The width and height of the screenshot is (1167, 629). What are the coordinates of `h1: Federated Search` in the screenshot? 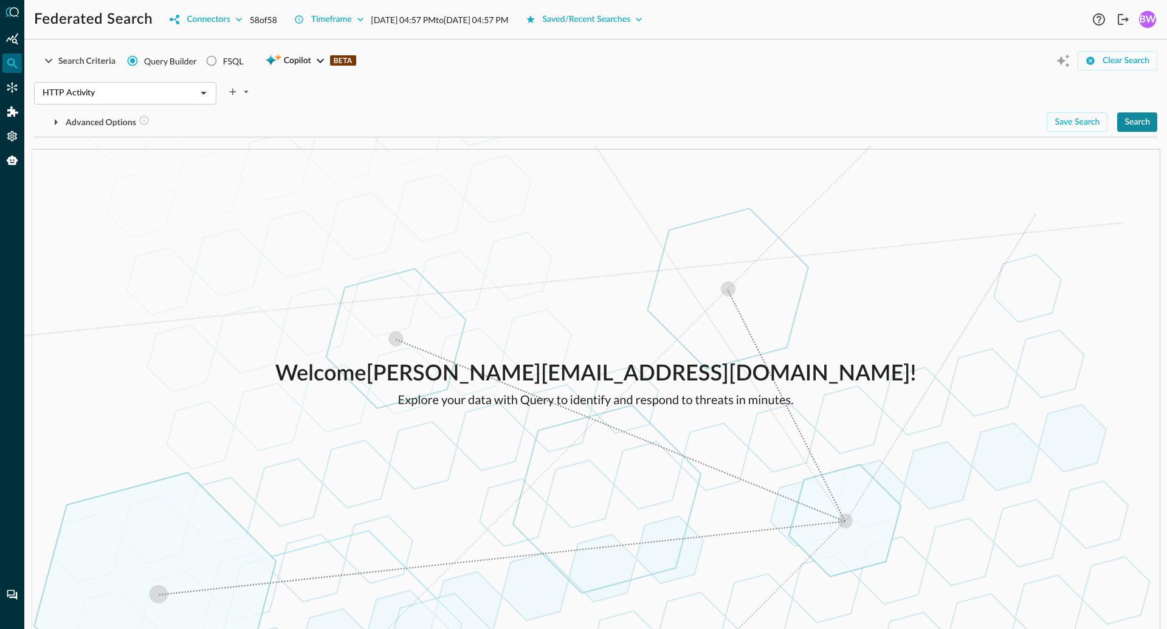 It's located at (93, 19).